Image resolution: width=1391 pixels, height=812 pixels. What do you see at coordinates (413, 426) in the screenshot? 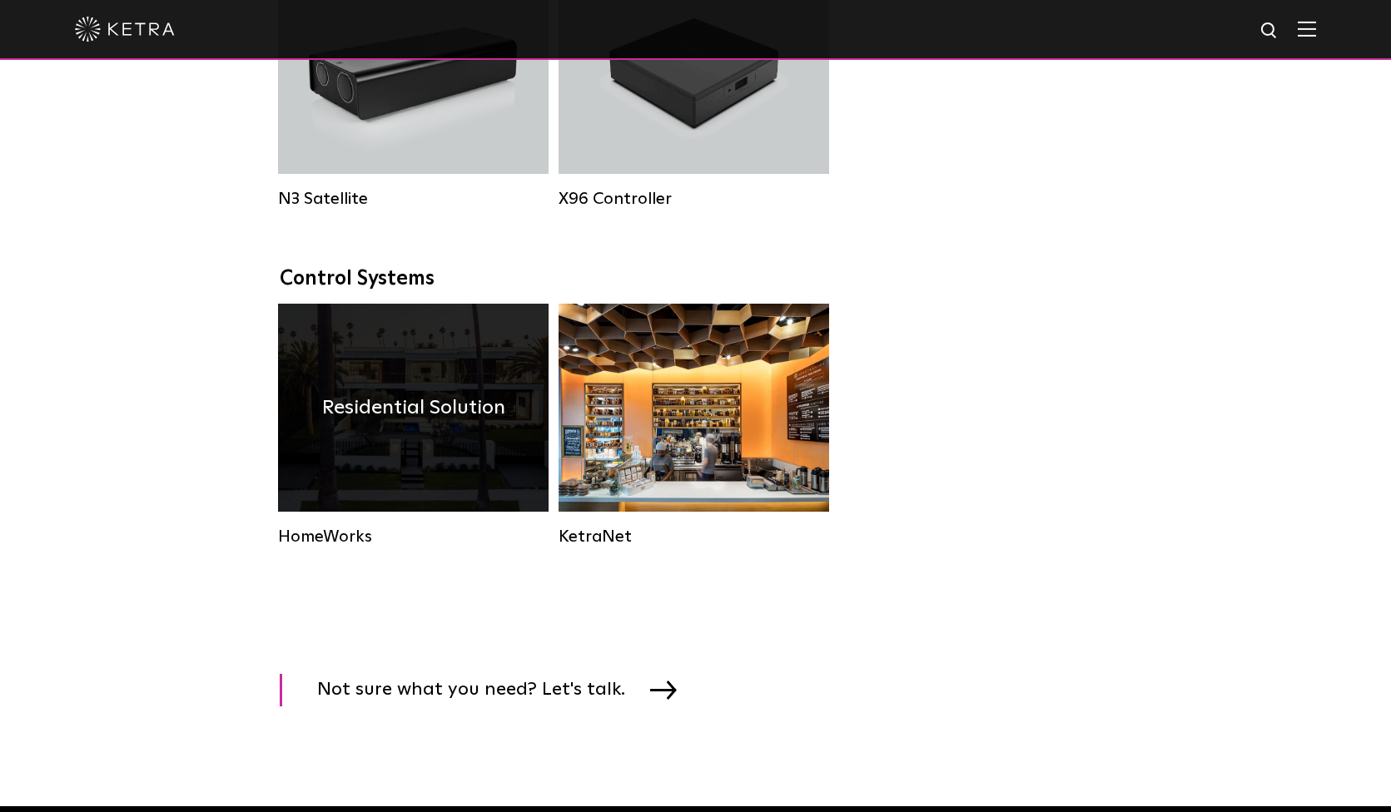
I see `a: HomeWorks Residential Solution` at bounding box center [413, 426].